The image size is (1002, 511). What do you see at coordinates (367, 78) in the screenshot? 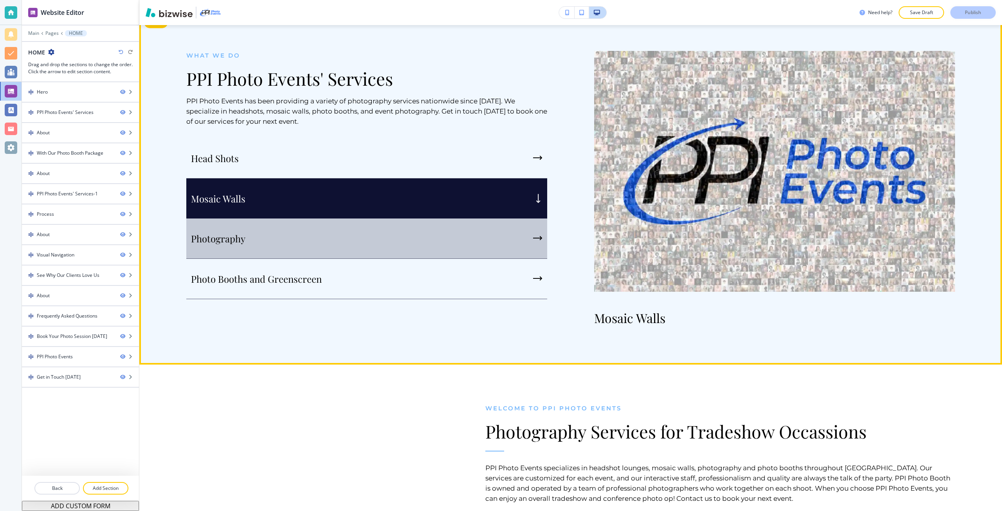
I see `p: PPI Photo Events' Services` at bounding box center [367, 78].